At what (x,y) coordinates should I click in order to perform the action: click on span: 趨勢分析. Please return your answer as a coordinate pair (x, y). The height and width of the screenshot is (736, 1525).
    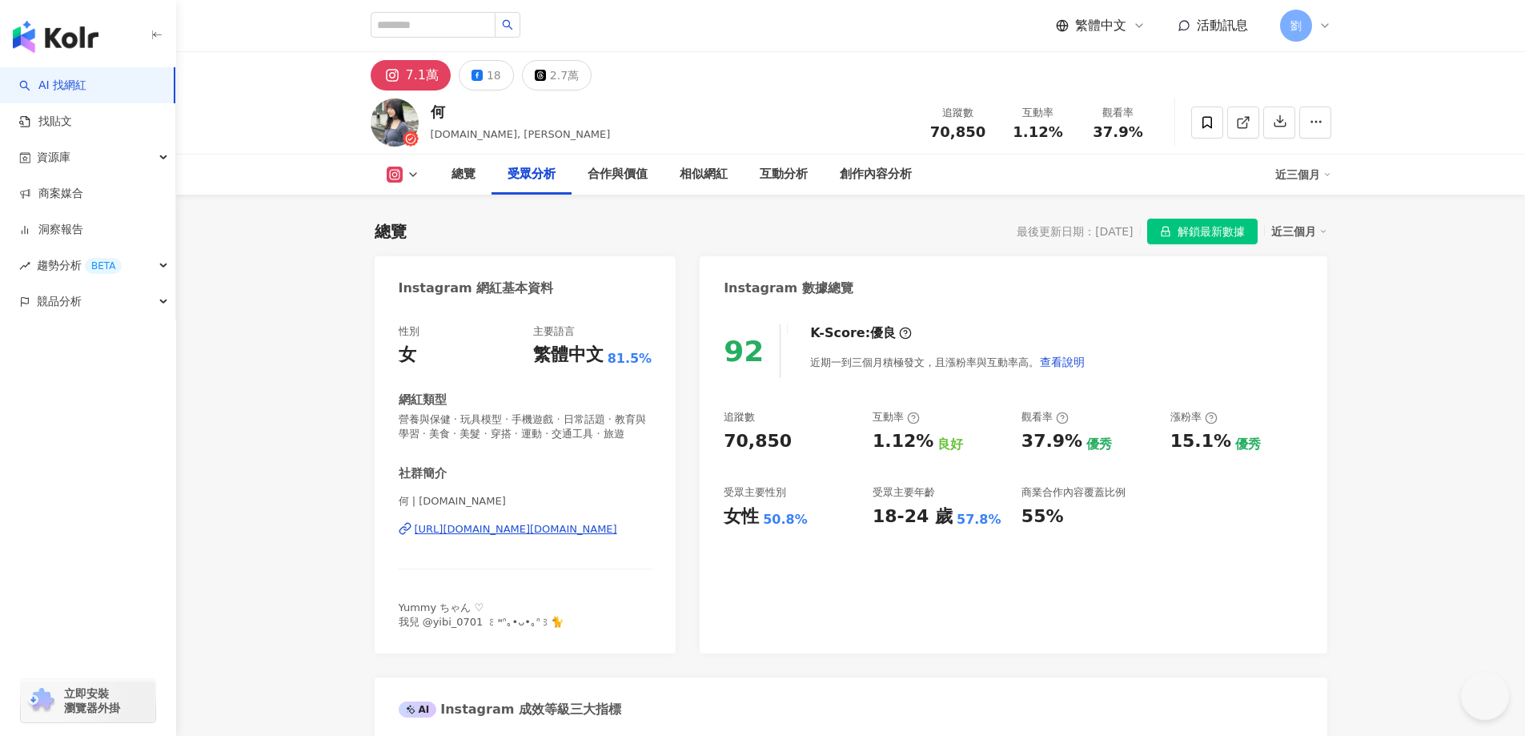
    Looking at the image, I should click on (79, 265).